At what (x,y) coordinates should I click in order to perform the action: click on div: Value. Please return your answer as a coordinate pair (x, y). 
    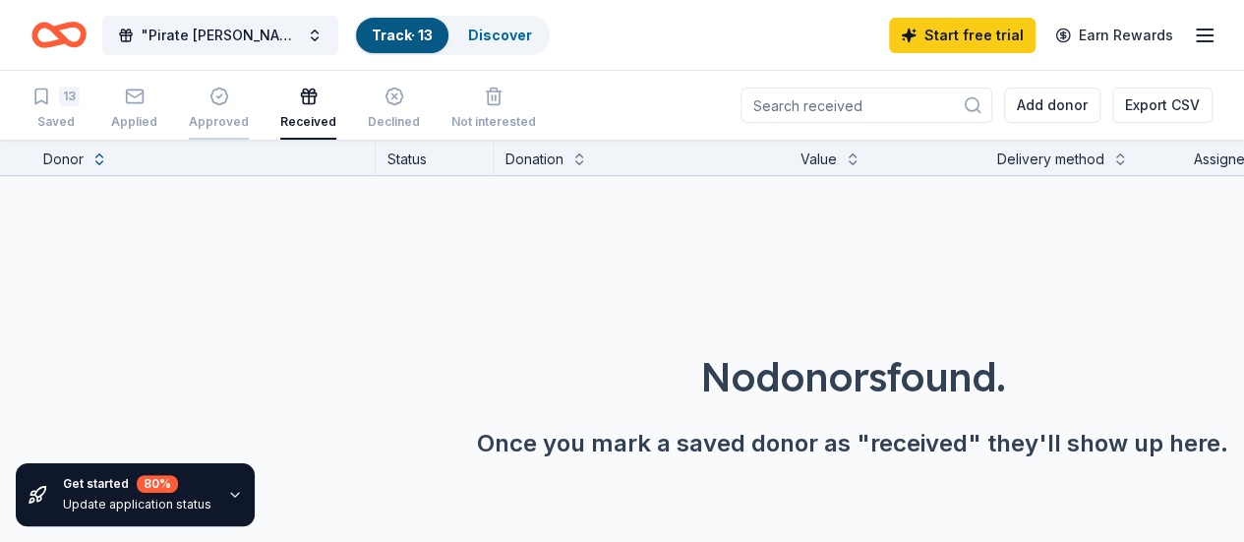
    Looking at the image, I should click on (818, 159).